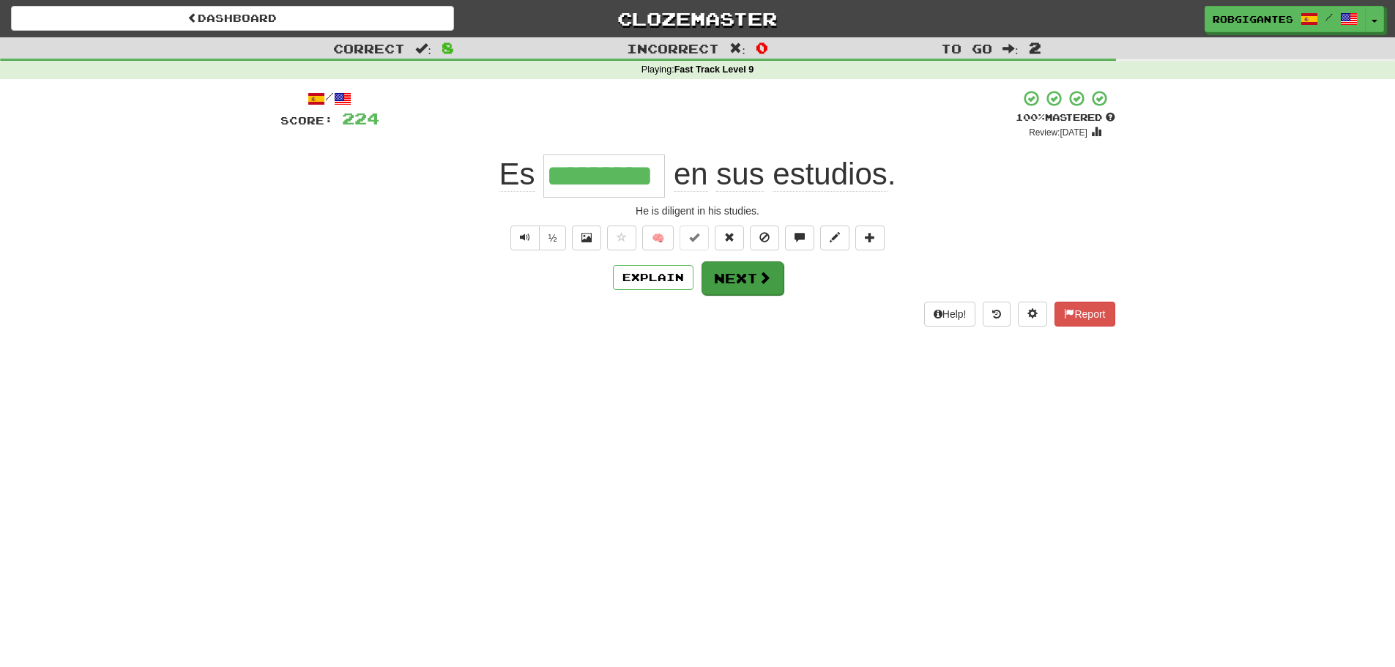  What do you see at coordinates (697, 18) in the screenshot?
I see `a: Clozemaster` at bounding box center [697, 18].